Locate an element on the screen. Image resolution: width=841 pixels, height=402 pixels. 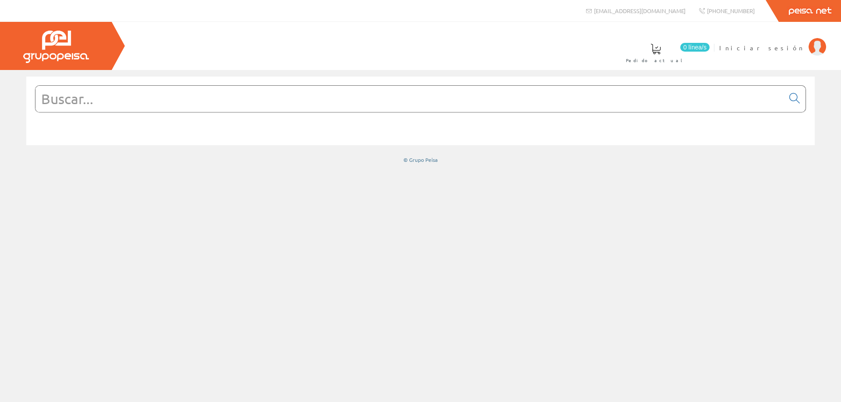
input: Buscar... is located at coordinates (409, 99).